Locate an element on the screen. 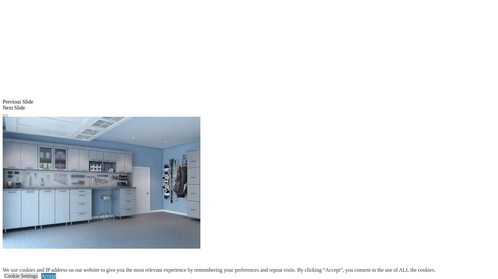 The height and width of the screenshot is (279, 498). div: Previous Slide is located at coordinates (249, 102).